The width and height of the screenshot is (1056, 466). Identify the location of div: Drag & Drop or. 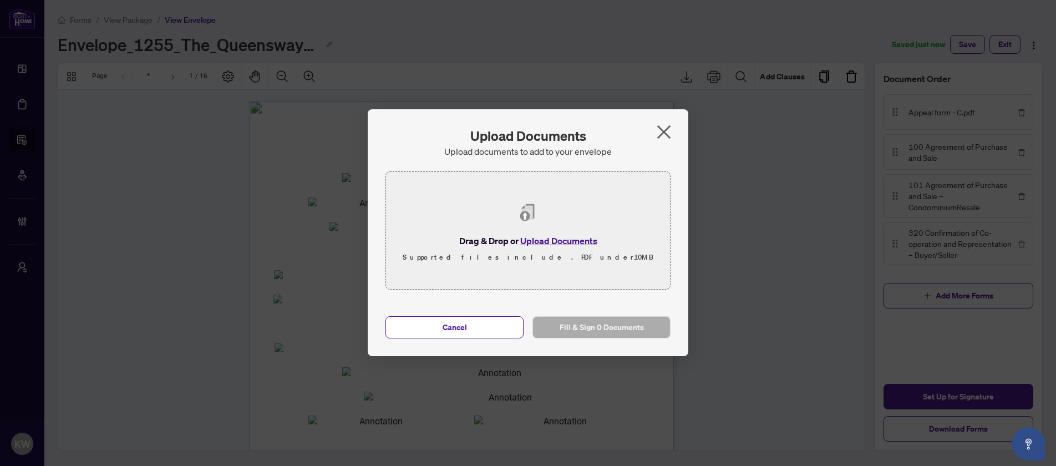
(528, 241).